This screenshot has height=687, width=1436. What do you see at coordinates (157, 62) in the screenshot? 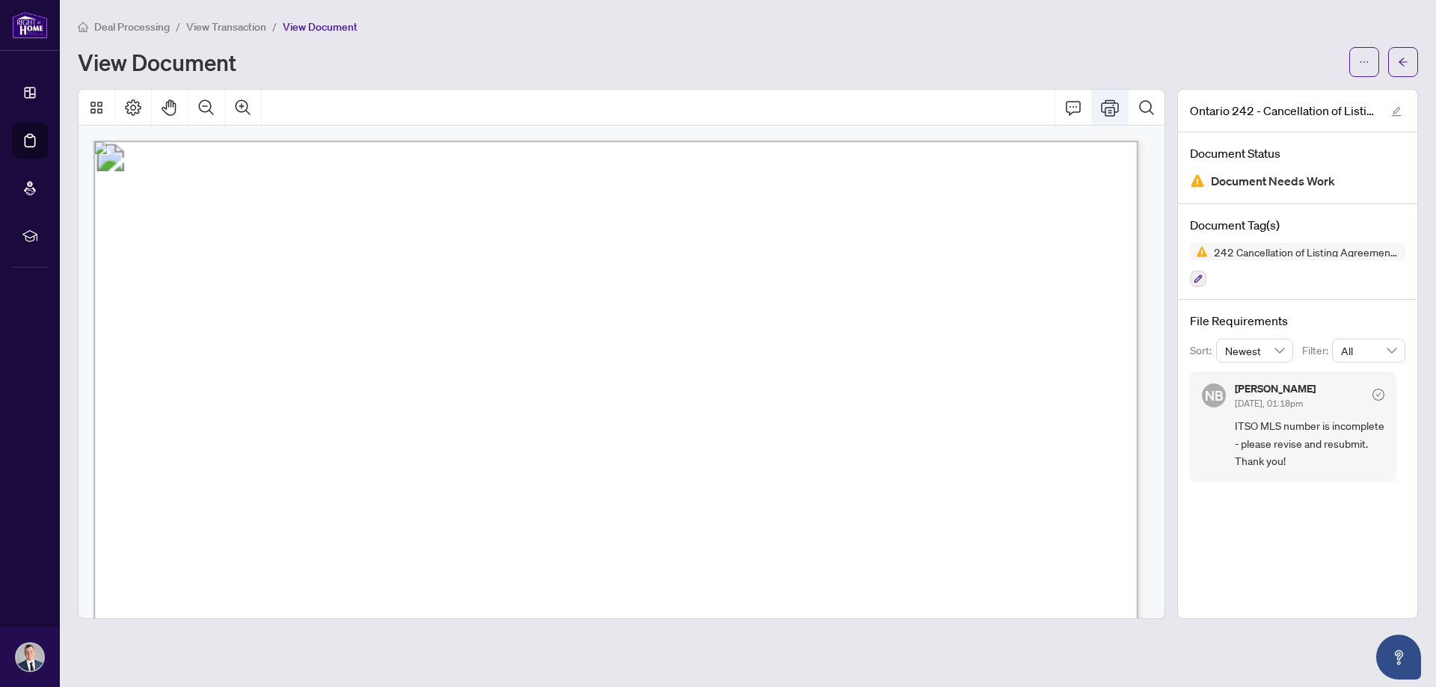
I see `h1: View Document` at bounding box center [157, 62].